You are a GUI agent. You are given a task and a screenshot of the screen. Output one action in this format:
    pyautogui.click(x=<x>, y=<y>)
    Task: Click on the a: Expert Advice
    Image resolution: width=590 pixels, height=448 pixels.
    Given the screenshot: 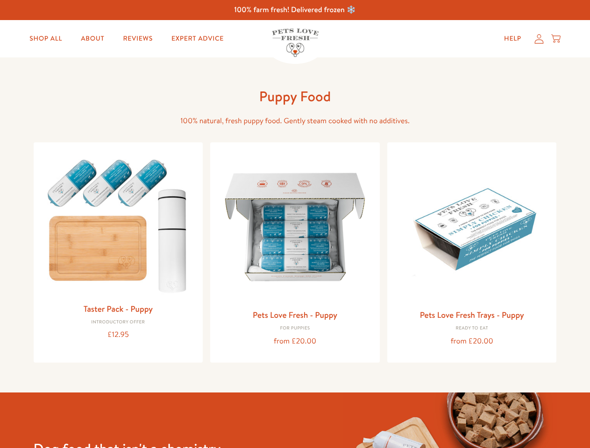 What is the action you would take?
    pyautogui.click(x=198, y=39)
    